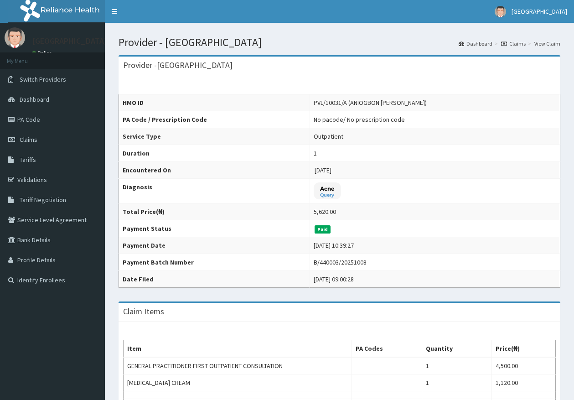  What do you see at coordinates (359, 119) in the screenshot?
I see `div: No pacode / No prescription code` at bounding box center [359, 119].